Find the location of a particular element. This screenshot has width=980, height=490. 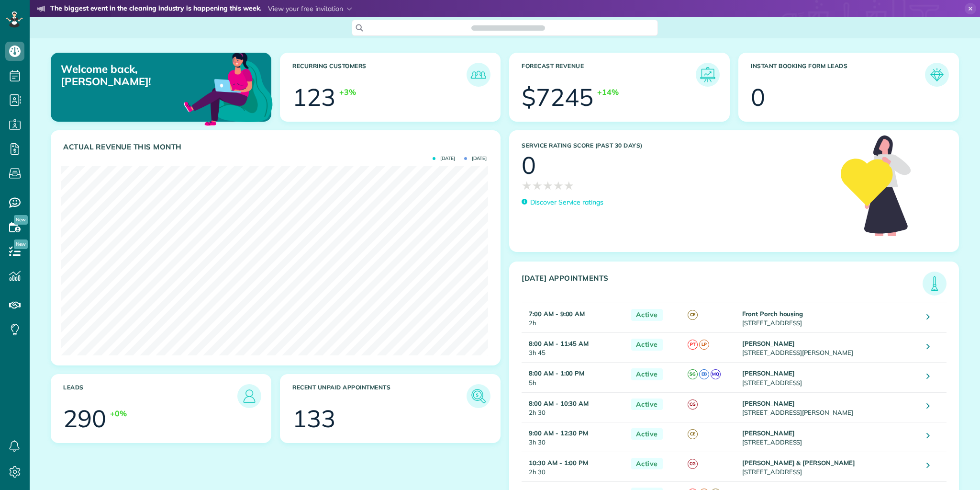

h3: Leads is located at coordinates (150, 396).